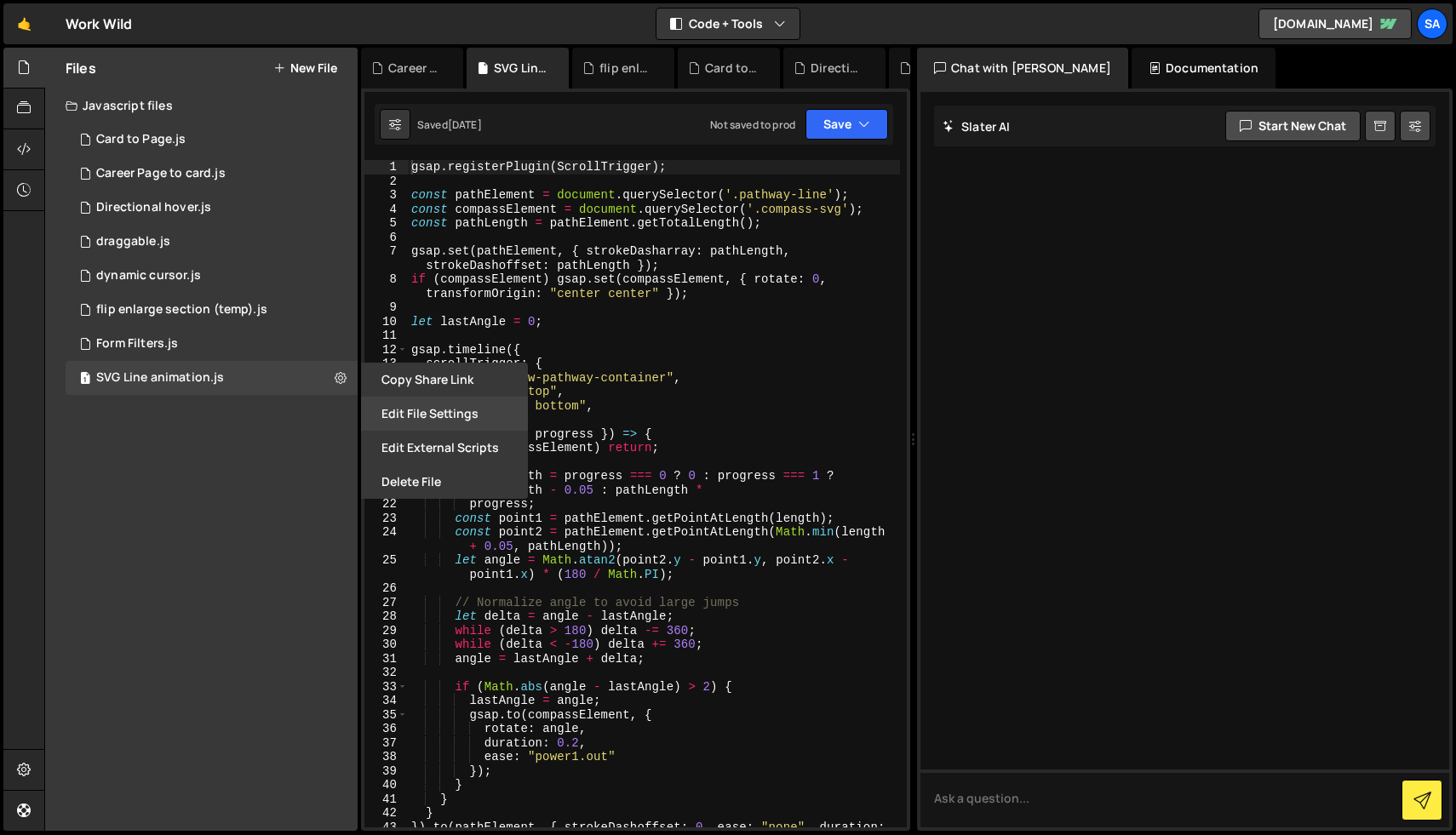 The image size is (1456, 835). Describe the element at coordinates (211, 241) in the screenshot. I see `div: 16508/45375.js` at that location.